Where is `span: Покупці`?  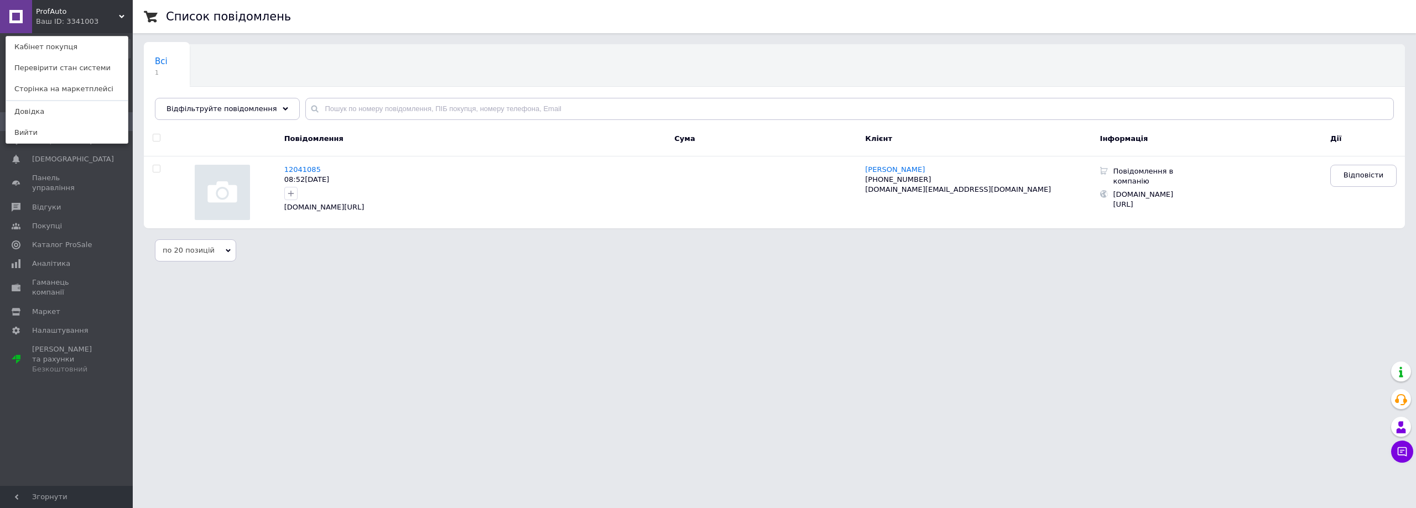 span: Покупці is located at coordinates (47, 226).